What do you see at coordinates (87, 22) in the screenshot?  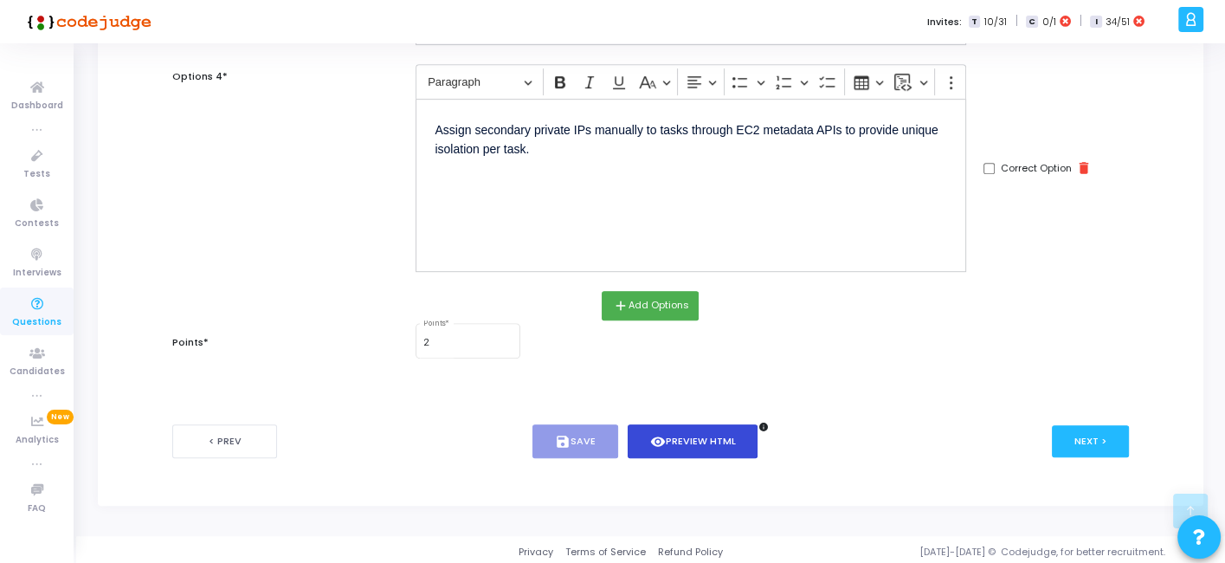 I see `img: logo` at bounding box center [87, 22].